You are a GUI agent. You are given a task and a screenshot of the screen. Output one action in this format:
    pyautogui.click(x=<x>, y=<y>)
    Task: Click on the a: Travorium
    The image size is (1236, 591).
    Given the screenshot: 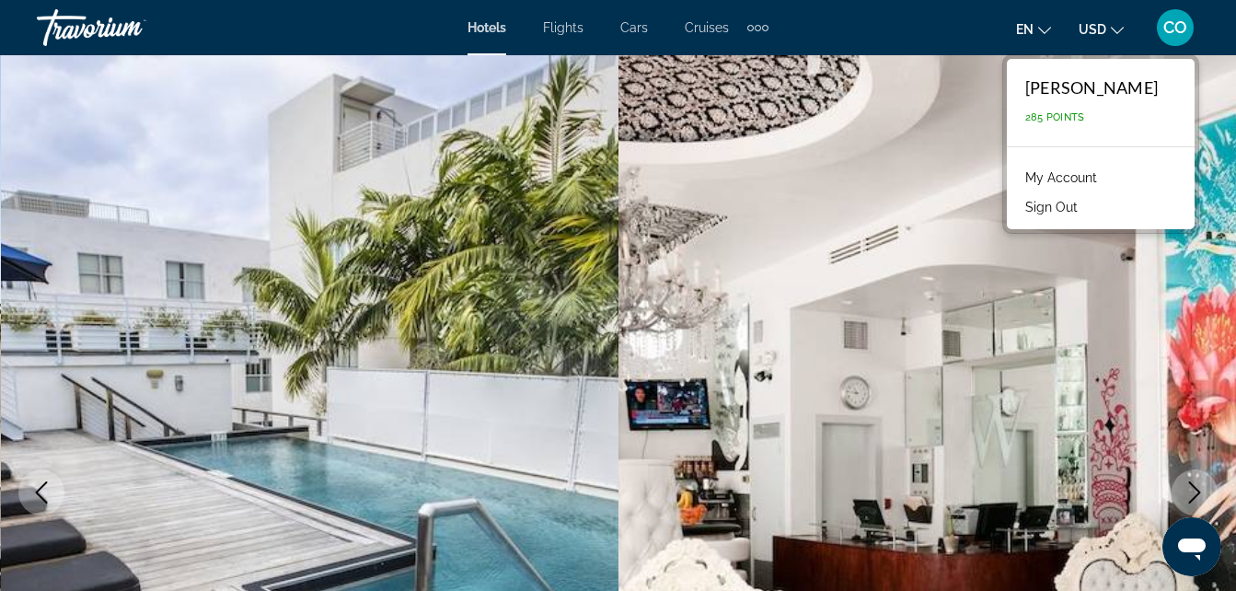 What is the action you would take?
    pyautogui.click(x=129, y=28)
    